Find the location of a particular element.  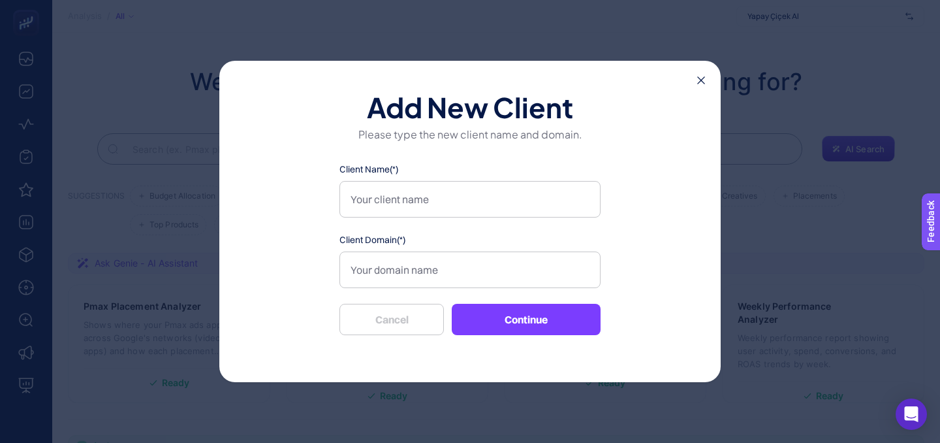

span: Feedback is located at coordinates (29, 9).